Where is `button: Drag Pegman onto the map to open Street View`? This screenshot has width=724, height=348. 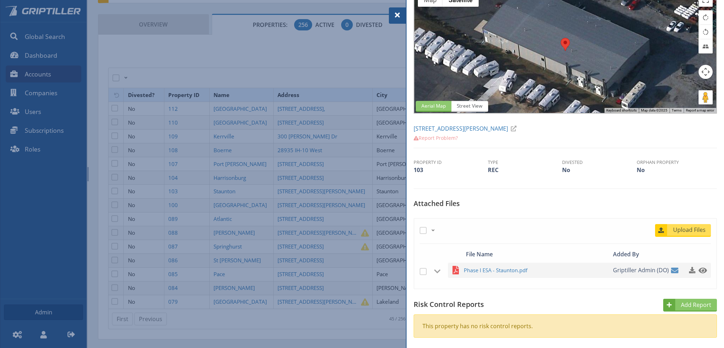
button: Drag Pegman onto the map to open Street View is located at coordinates (706, 97).